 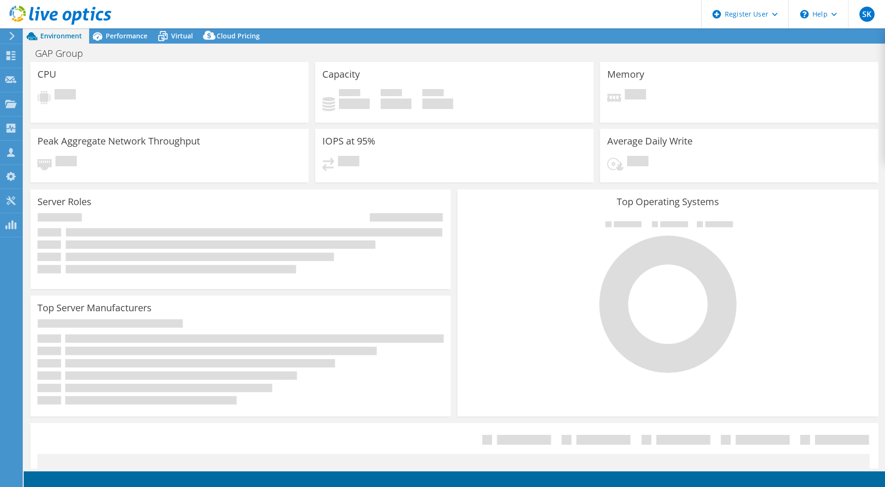 What do you see at coordinates (625, 74) in the screenshot?
I see `h3: Memory` at bounding box center [625, 74].